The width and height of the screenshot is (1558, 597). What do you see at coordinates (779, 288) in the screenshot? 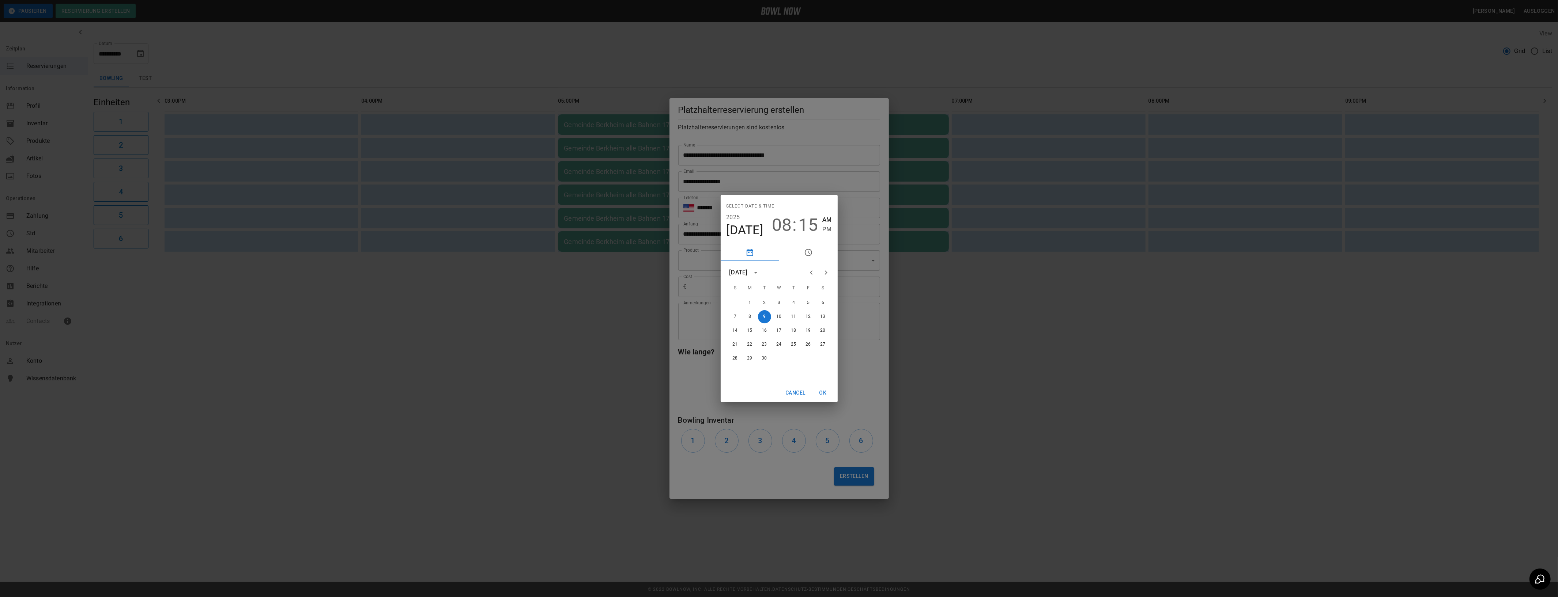
I see `span: Wednesday` at bounding box center [779, 288].